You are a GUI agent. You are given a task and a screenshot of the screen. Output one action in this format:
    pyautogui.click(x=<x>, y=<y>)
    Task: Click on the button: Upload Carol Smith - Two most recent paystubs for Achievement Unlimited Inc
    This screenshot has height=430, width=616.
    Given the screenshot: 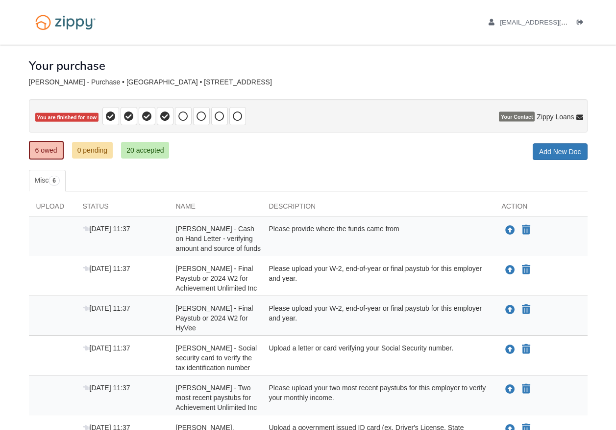 What is the action you would take?
    pyautogui.click(x=510, y=389)
    